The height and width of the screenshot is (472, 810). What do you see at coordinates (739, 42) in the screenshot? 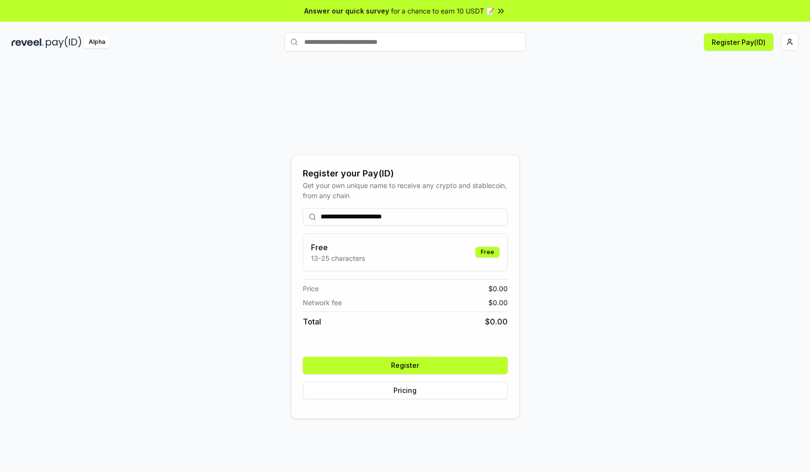
I see `button: Register Pay(ID)` at bounding box center [739, 42].